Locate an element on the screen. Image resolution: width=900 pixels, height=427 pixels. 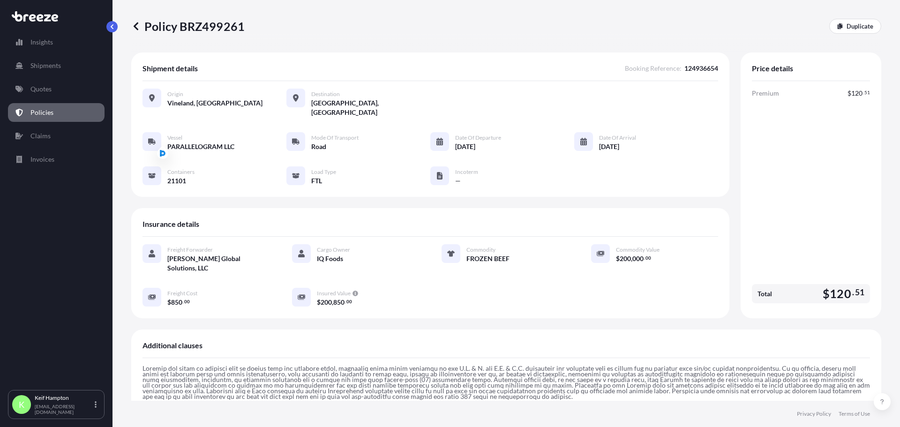
p: Insights is located at coordinates (42, 42).